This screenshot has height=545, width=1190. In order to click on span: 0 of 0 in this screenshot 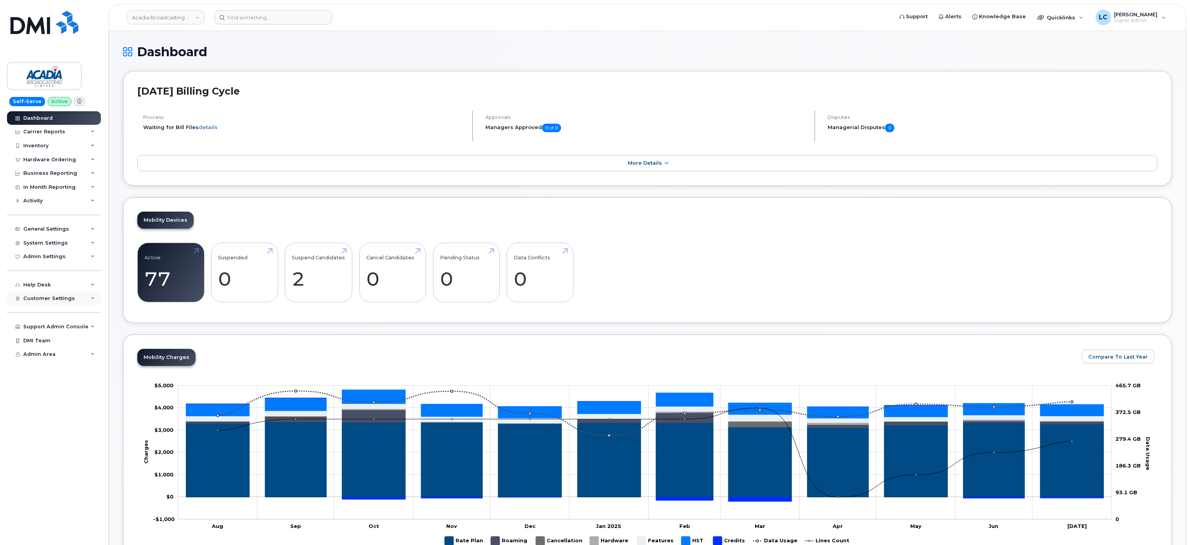, I will do `click(551, 128)`.